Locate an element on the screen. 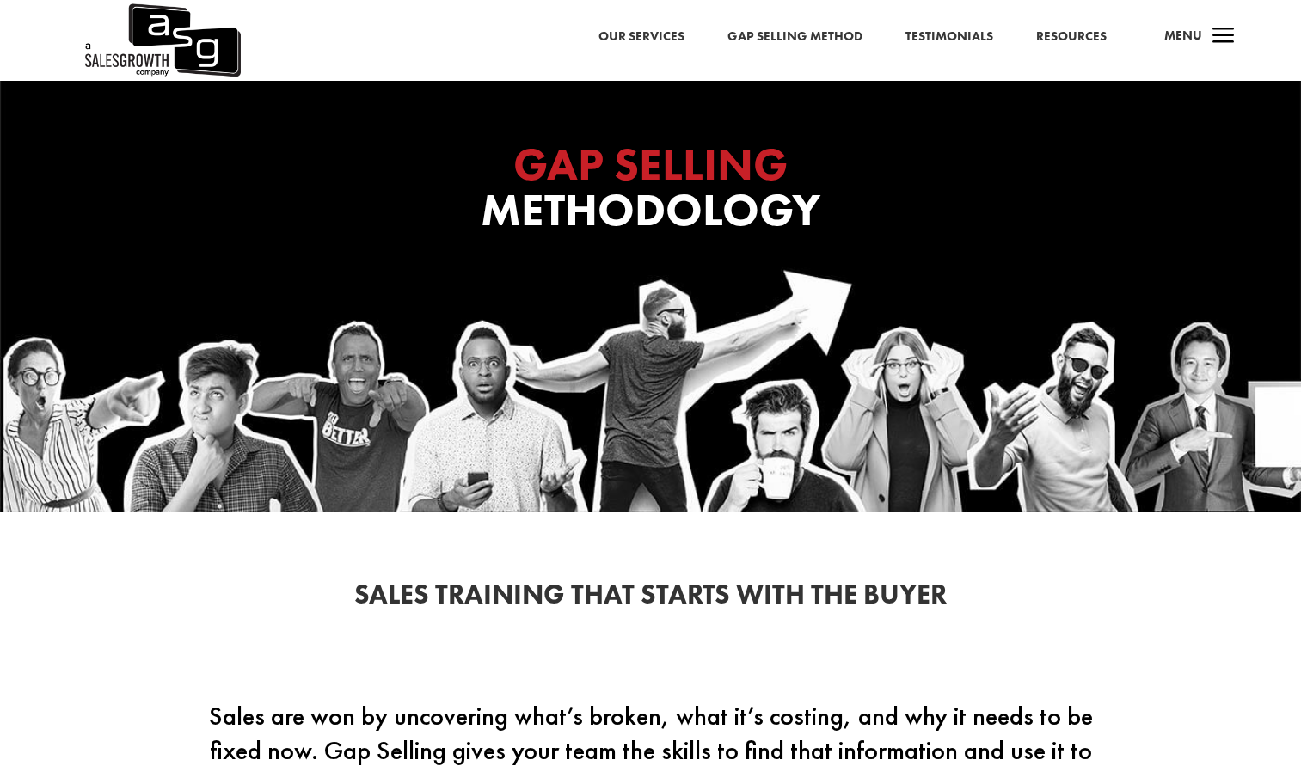  span: Menu is located at coordinates (1183, 35).